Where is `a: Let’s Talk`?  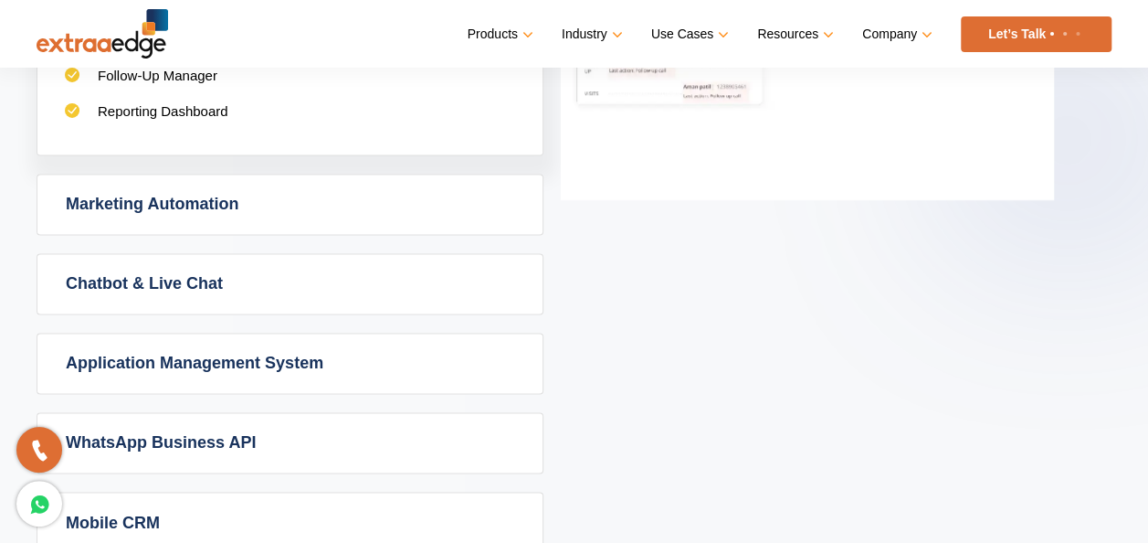 a: Let’s Talk is located at coordinates (1036, 34).